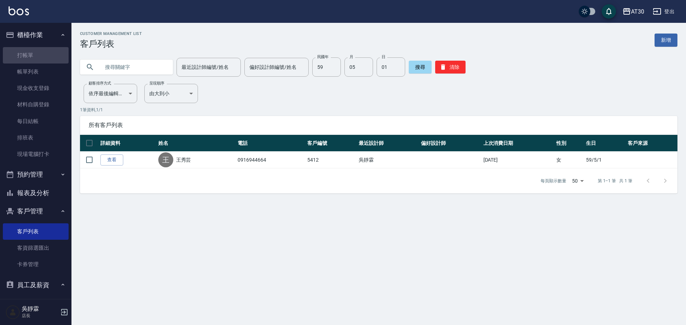 This screenshot has width=686, height=325. What do you see at coordinates (609, 11) in the screenshot?
I see `button: save` at bounding box center [609, 11].